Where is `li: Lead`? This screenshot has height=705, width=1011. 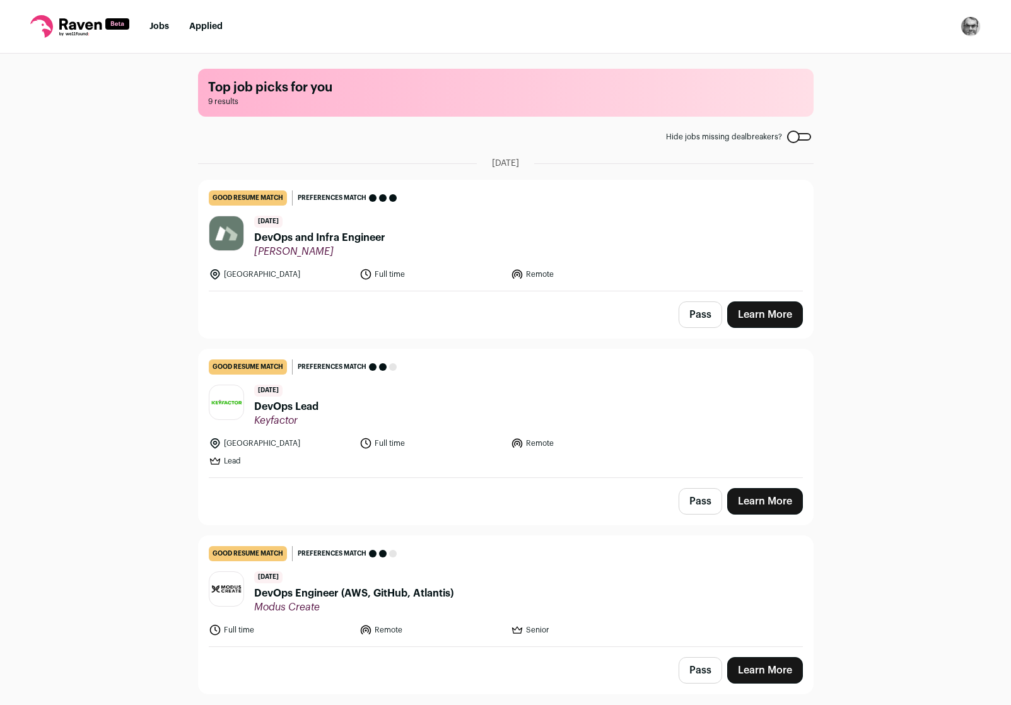
li: Lead is located at coordinates (281, 461).